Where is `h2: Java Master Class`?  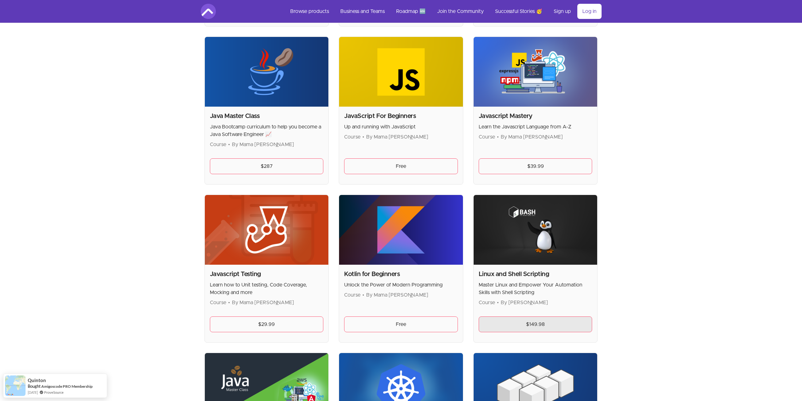
h2: Java Master Class is located at coordinates (267, 116).